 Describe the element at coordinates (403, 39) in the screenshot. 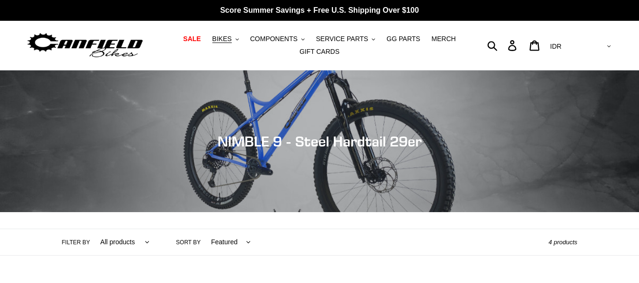

I see `a: GG PARTS` at that location.